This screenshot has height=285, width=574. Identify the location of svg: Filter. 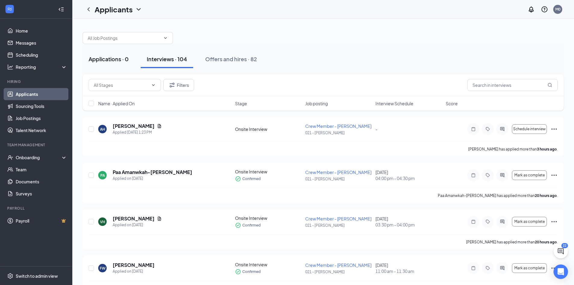
(172, 85).